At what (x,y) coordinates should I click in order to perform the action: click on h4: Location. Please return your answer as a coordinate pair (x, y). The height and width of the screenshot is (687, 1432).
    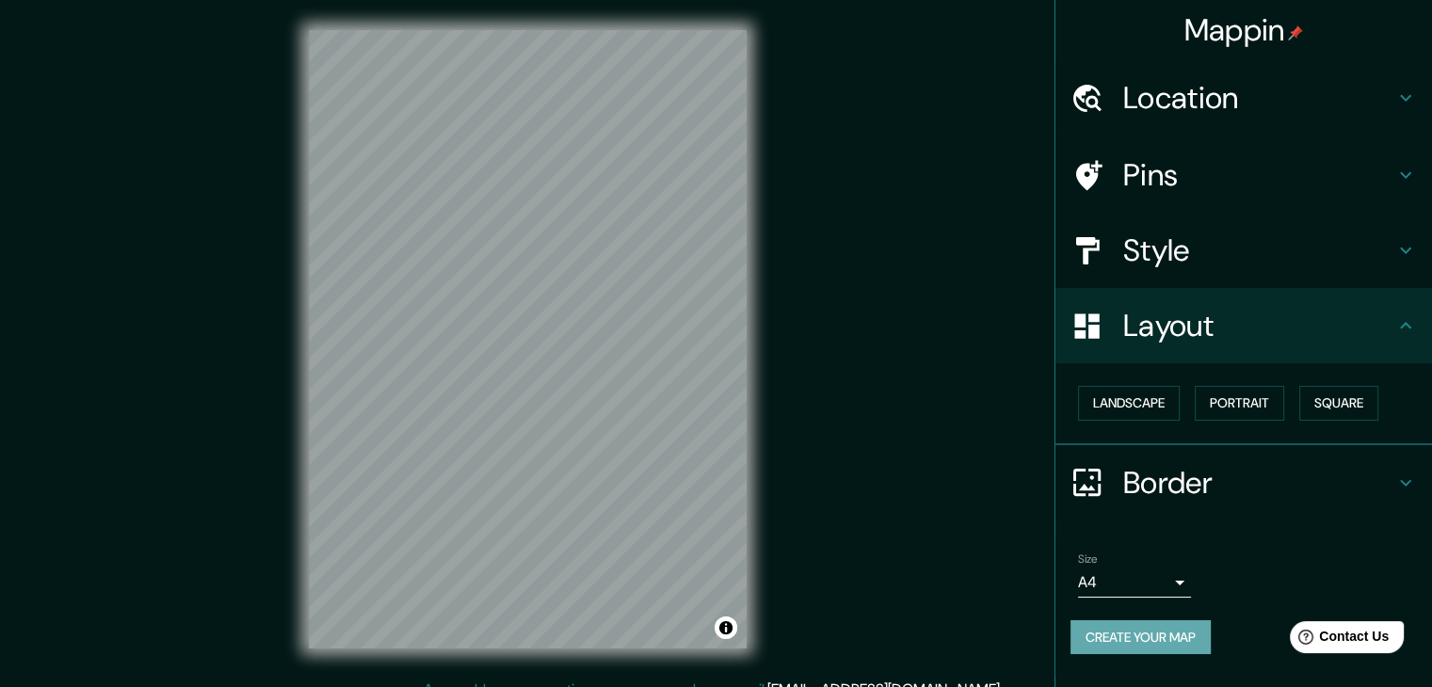
    Looking at the image, I should click on (1259, 98).